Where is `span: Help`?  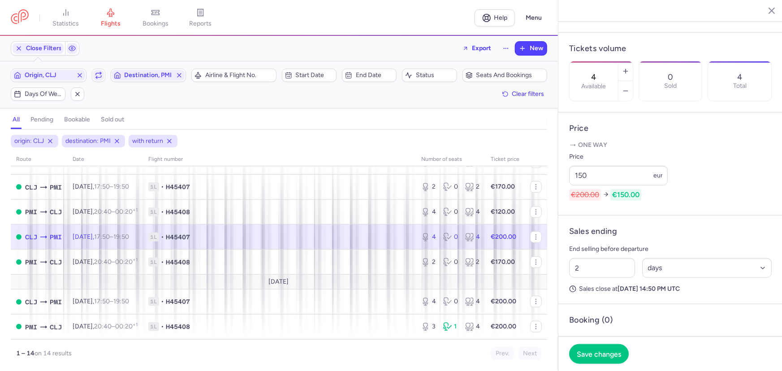 span: Help is located at coordinates (501, 17).